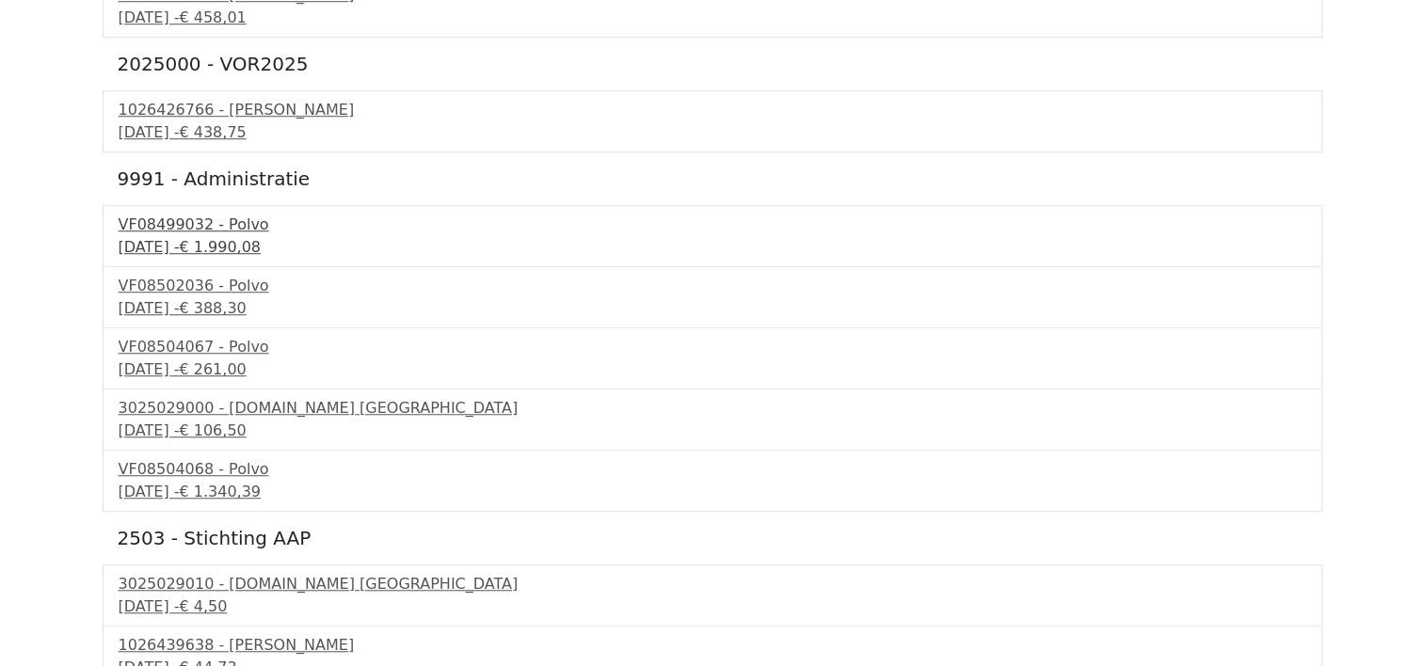 The image size is (1424, 666). I want to click on span: € 261,00, so click(212, 369).